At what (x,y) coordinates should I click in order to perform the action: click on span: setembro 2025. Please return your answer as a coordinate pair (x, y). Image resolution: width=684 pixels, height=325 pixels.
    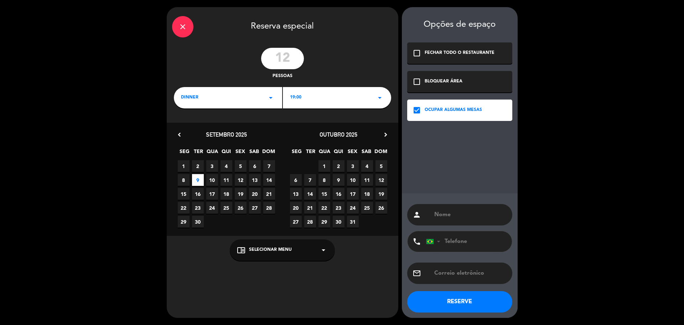
    Looking at the image, I should click on (226, 134).